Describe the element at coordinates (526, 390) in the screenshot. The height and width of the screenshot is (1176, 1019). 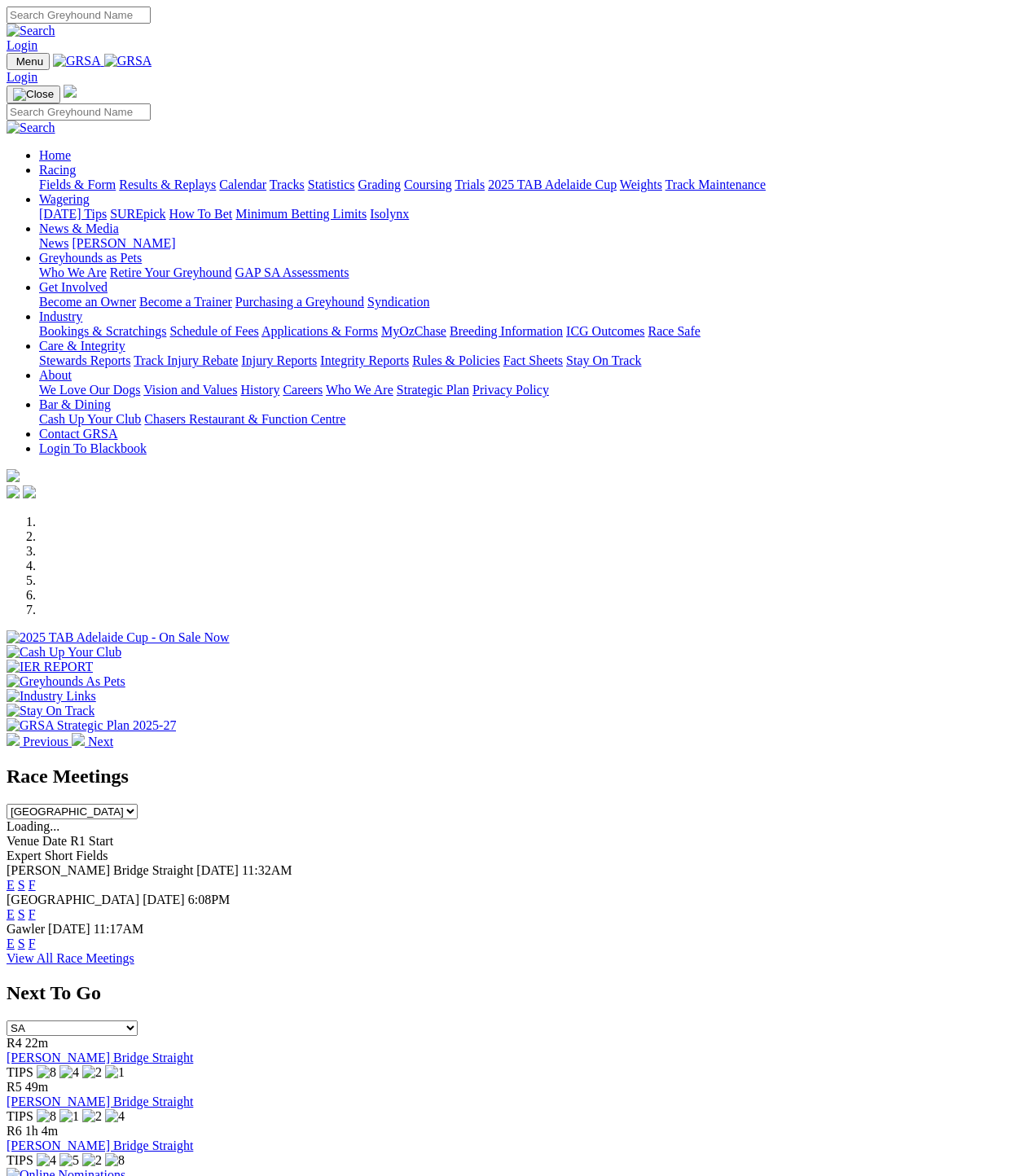
I see `div: About` at that location.